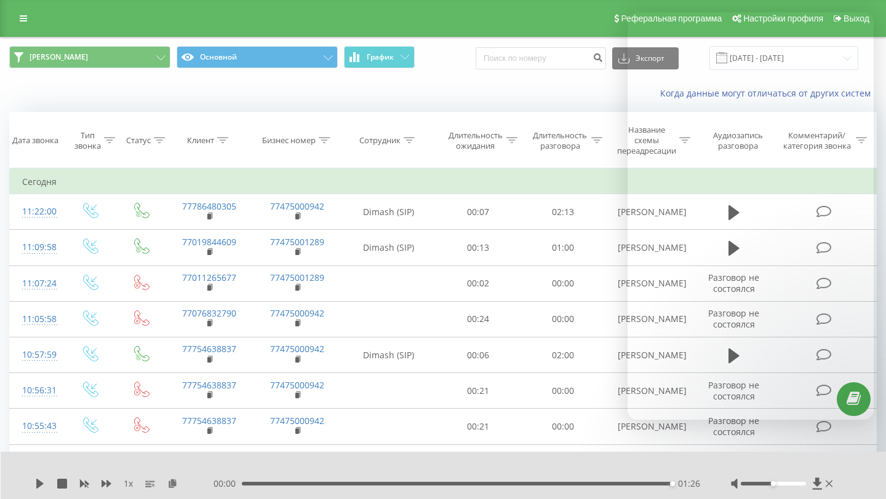 The height and width of the screenshot is (499, 886). I want to click on span: График, so click(380, 57).